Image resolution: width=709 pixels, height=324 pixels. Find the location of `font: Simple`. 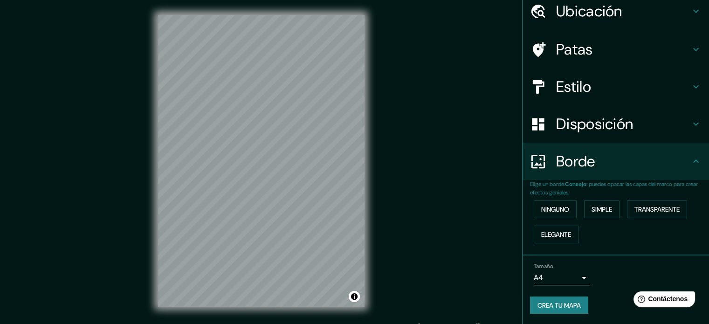

font: Simple is located at coordinates (602, 209).